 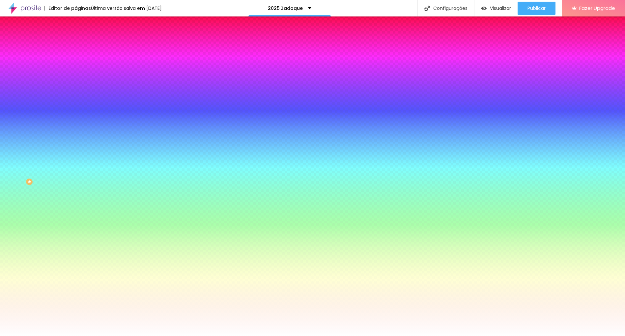 What do you see at coordinates (285, 8) in the screenshot?
I see `p: 2025 Zadoque` at bounding box center [285, 8].